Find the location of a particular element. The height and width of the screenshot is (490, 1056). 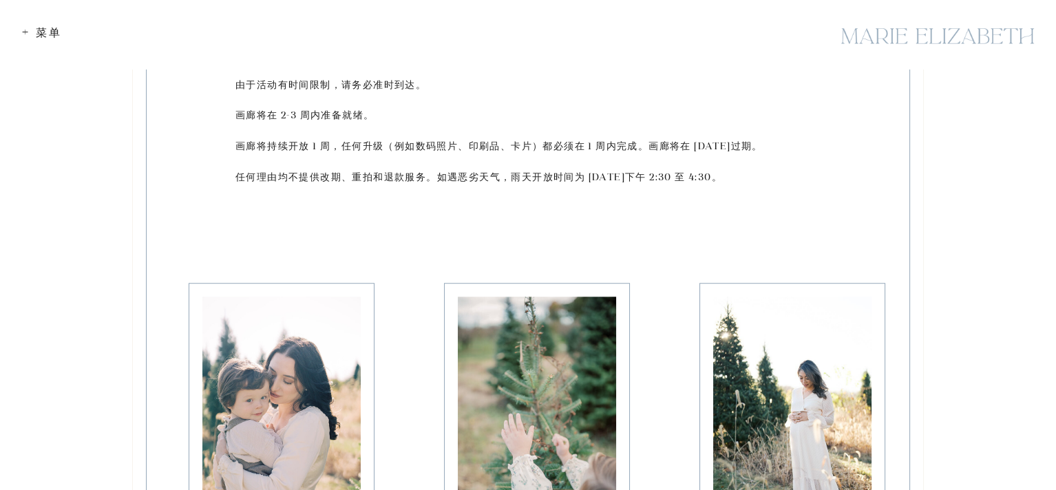

font: + 菜单 is located at coordinates (41, 32).